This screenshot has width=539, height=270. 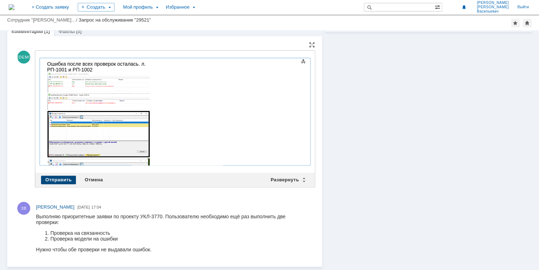 What do you see at coordinates (54, 24) in the screenshot?
I see `img: x+0KePVCnjgxAAAAABJRU5ErkJggg==` at bounding box center [54, 24].